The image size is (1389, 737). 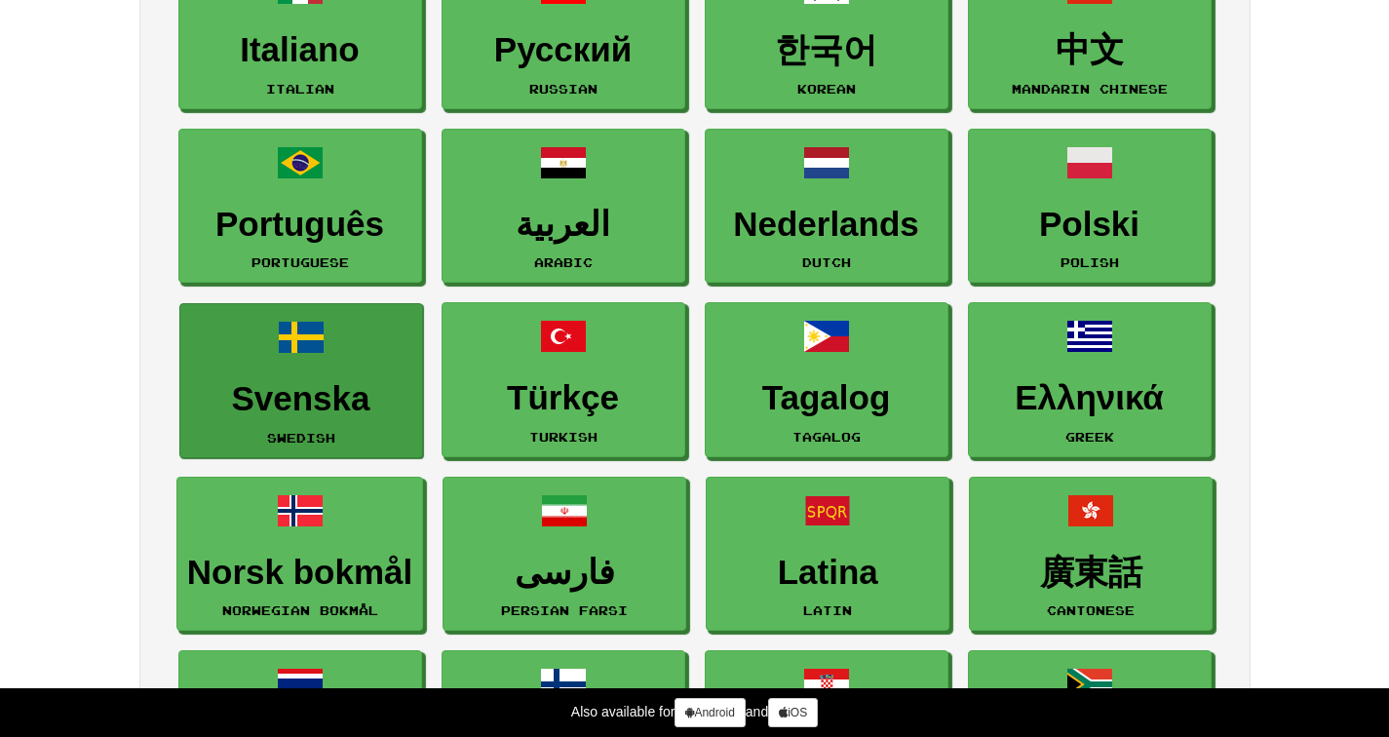 What do you see at coordinates (563, 398) in the screenshot?
I see `h3: Türkçe` at bounding box center [563, 398].